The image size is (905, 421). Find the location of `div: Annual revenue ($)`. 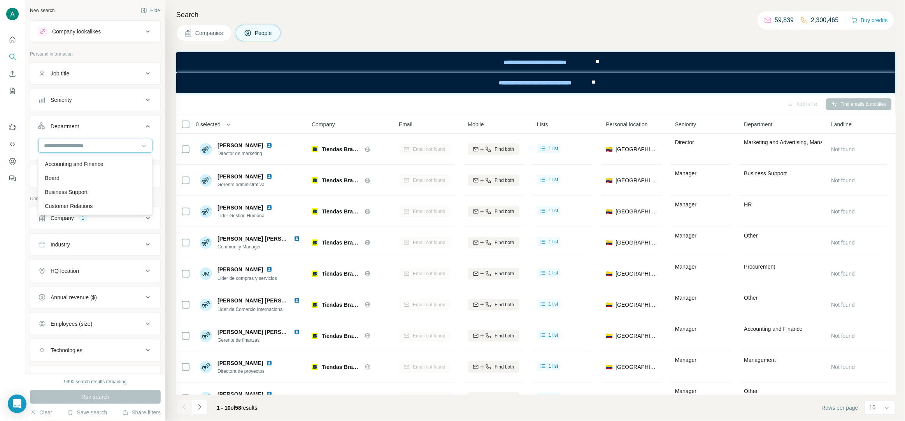

div: Annual revenue ($) is located at coordinates (74, 298).